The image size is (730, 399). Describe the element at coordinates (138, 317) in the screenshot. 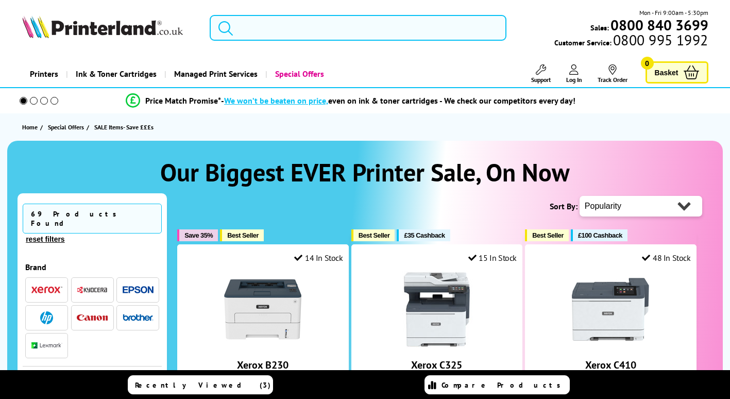

I see `img: Brother` at that location.